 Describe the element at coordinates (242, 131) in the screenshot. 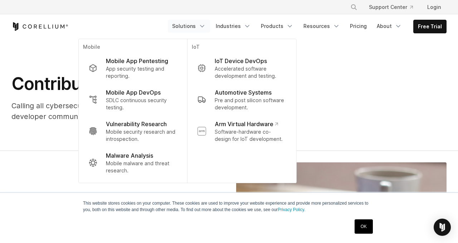

I see `a: Arm Virtual Hardware Software-hardware co-design for IoT development.` at that location.